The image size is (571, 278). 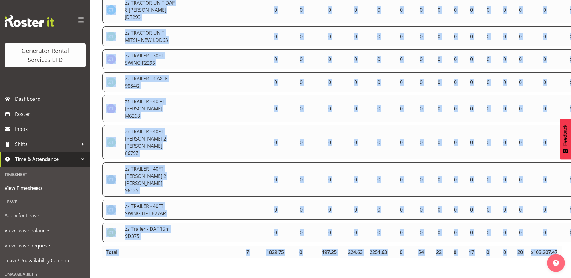 What do you see at coordinates (45, 188) in the screenshot?
I see `span: View Timesheets` at bounding box center [45, 188].